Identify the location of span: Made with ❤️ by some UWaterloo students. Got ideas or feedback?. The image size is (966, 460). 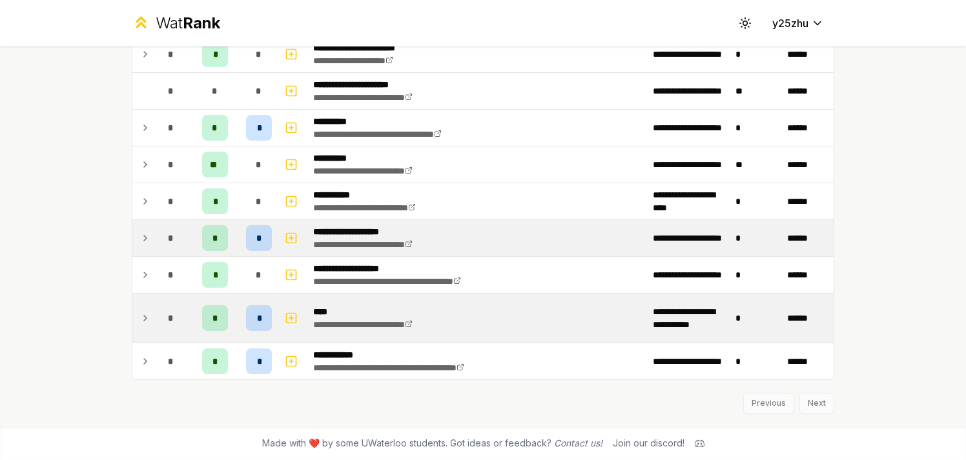
(432, 443).